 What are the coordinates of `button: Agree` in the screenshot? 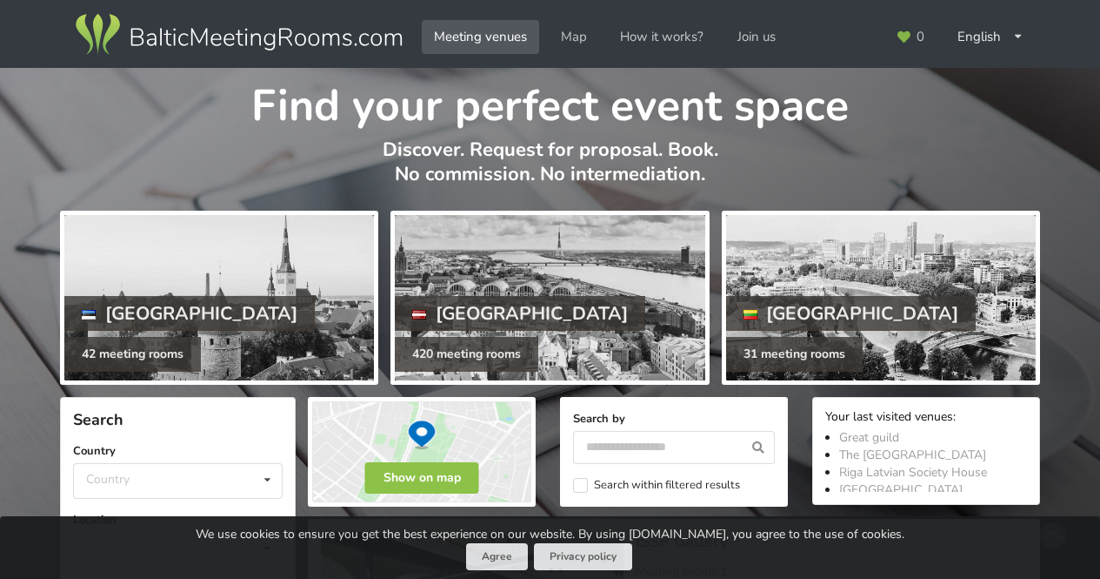 It's located at (497, 556).